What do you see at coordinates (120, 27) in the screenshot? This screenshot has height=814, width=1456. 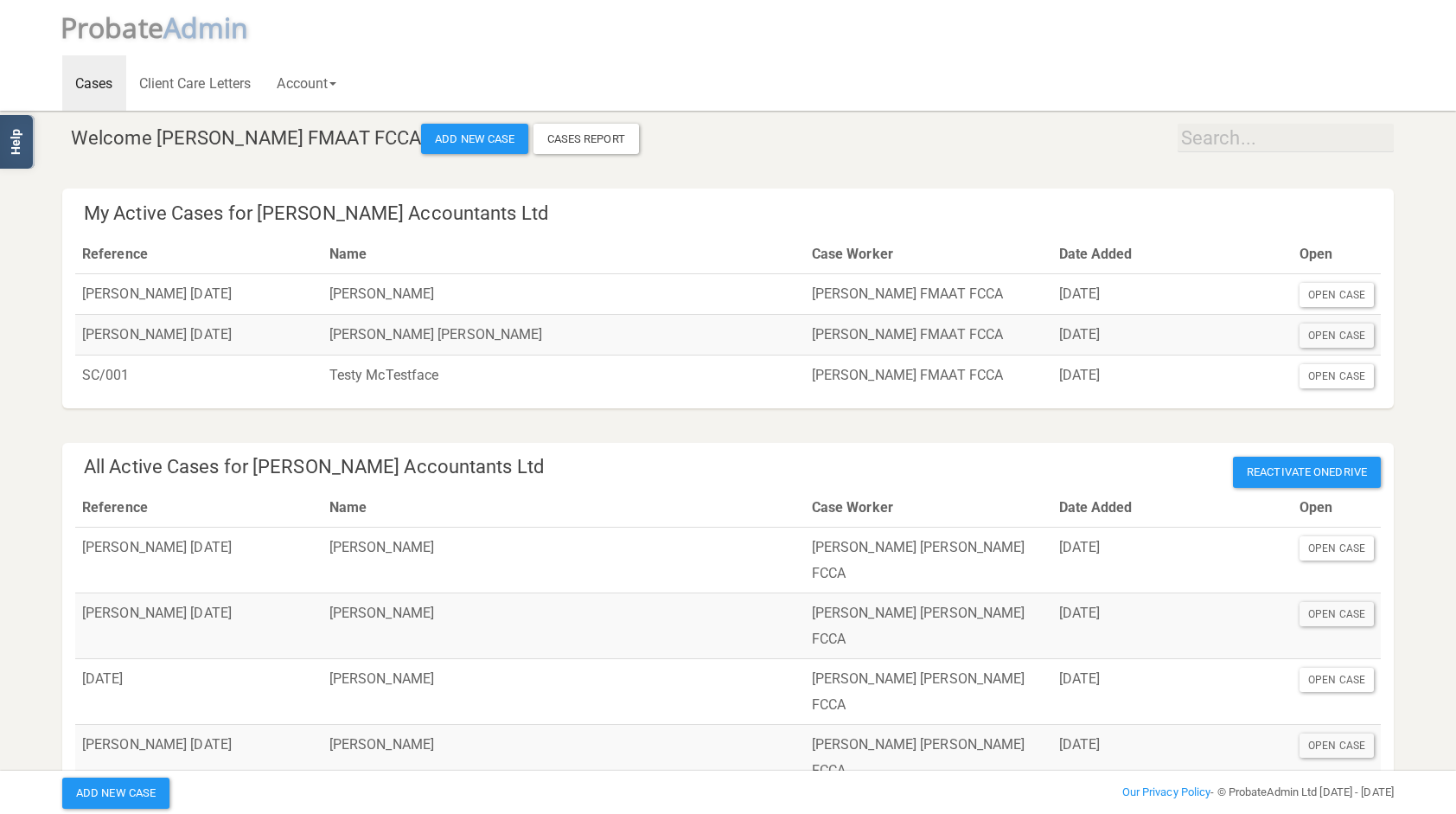 I see `span: robate` at bounding box center [120, 27].